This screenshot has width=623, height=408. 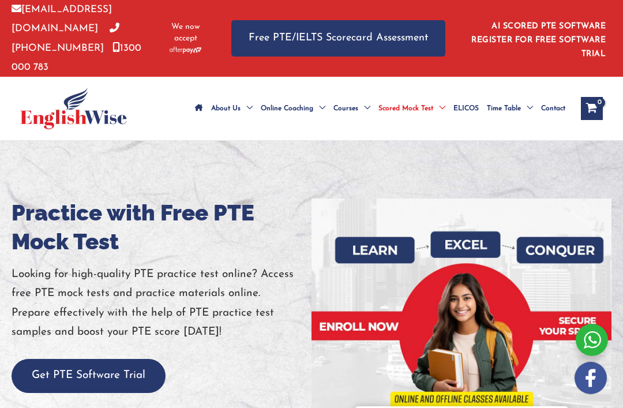 I want to click on a: About UsMenu Toggle, so click(x=232, y=109).